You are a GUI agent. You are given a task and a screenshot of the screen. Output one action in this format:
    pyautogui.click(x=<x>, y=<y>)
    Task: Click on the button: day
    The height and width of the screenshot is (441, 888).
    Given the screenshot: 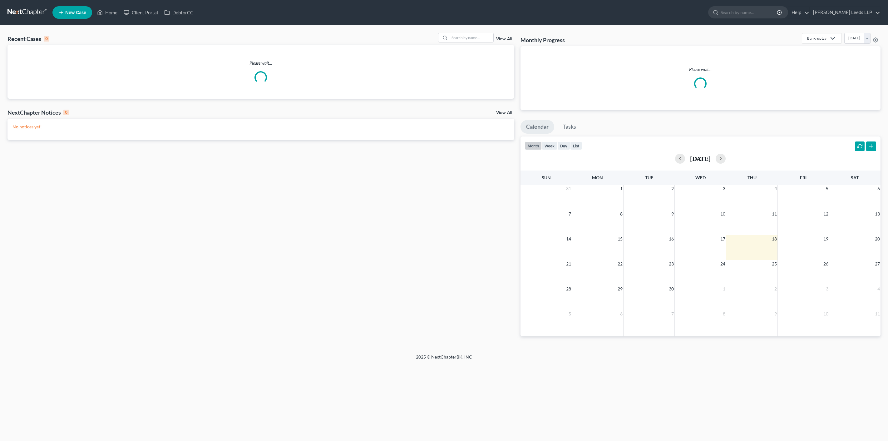 What is the action you would take?
    pyautogui.click(x=563, y=145)
    